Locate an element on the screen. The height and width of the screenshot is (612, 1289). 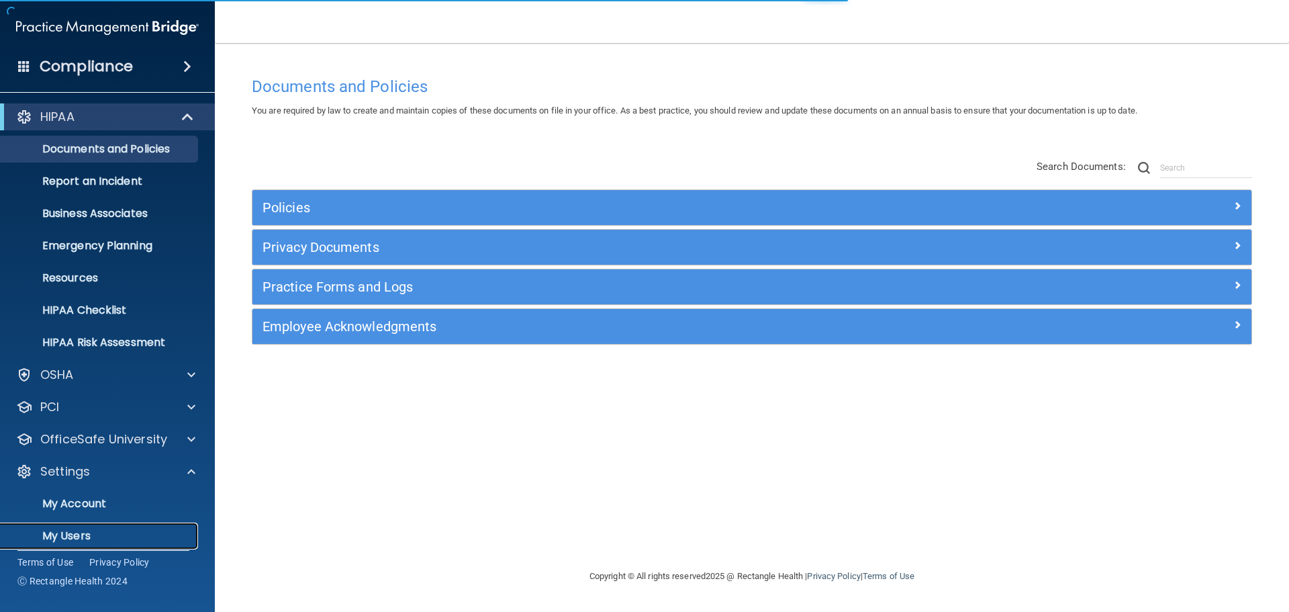
a: OfficeSafe University is located at coordinates (105, 439).